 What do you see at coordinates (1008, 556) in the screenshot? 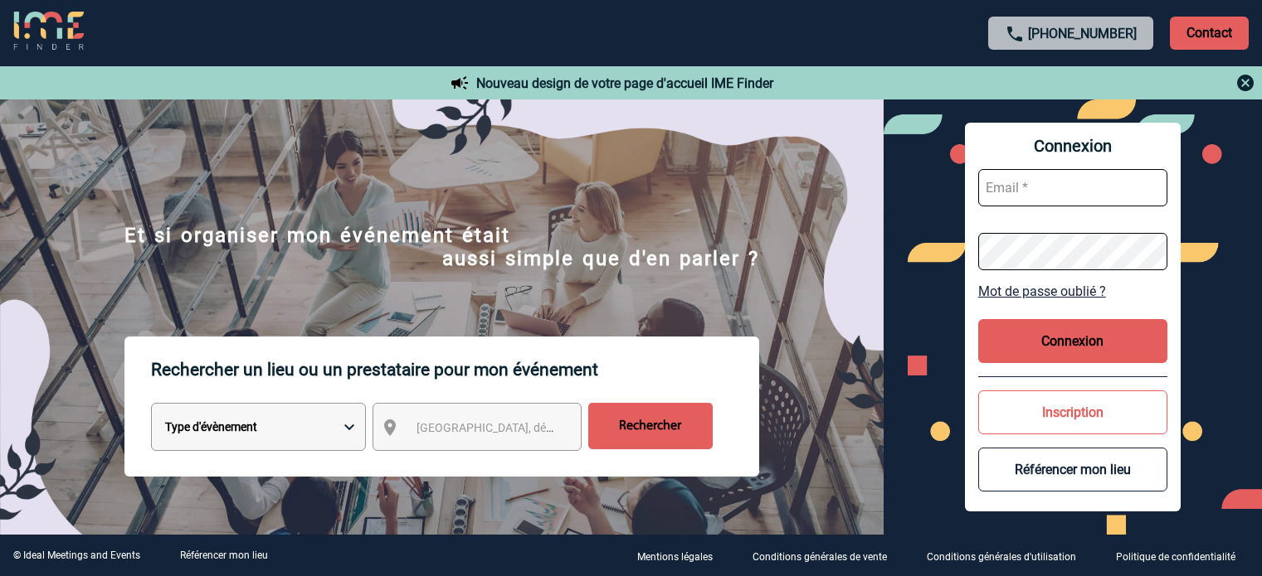
I see `a: Conditions générales d'utilisation` at bounding box center [1008, 556].